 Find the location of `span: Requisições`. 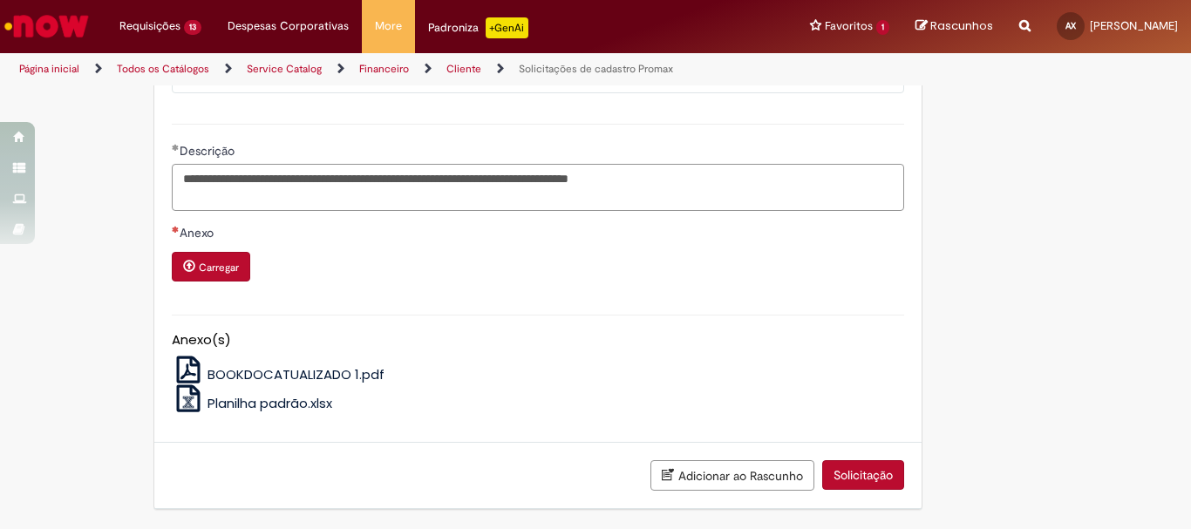

span: Requisições is located at coordinates (150, 26).